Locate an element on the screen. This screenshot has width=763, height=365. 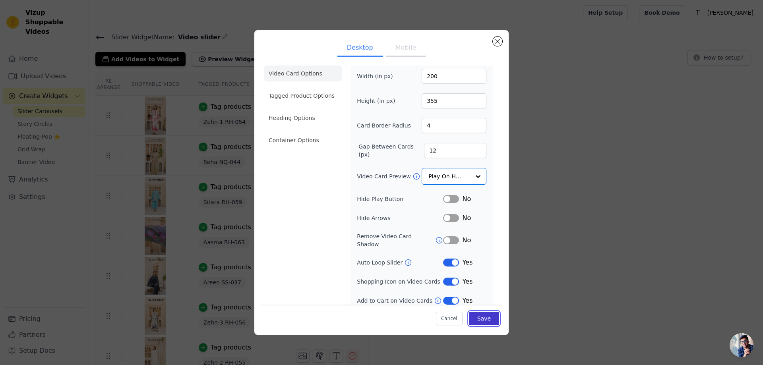
button: Save is located at coordinates (484, 319).